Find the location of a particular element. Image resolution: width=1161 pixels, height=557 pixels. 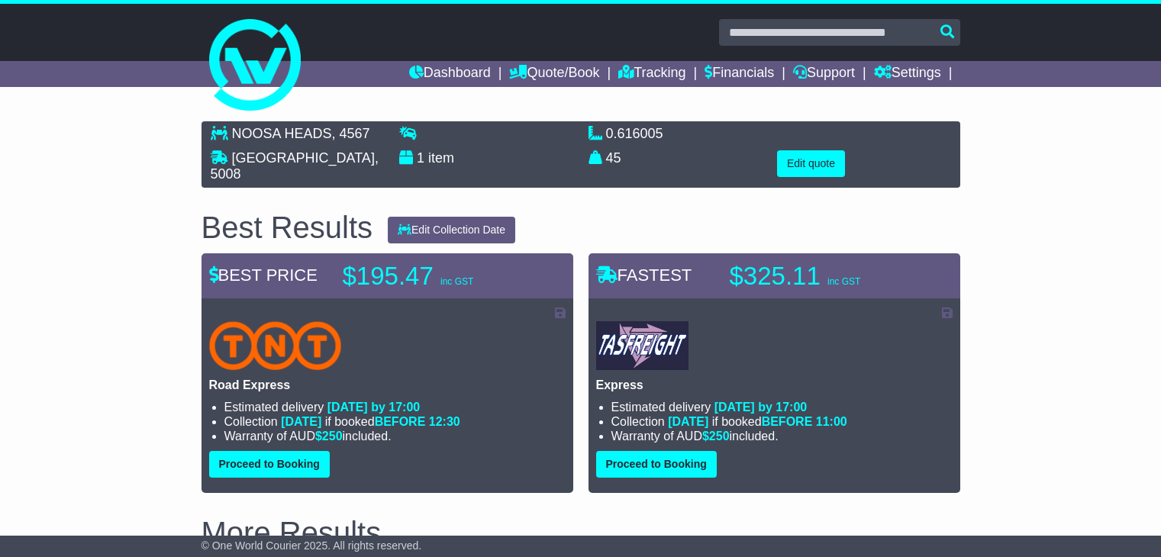

a: Quote/Book is located at coordinates (554, 74).